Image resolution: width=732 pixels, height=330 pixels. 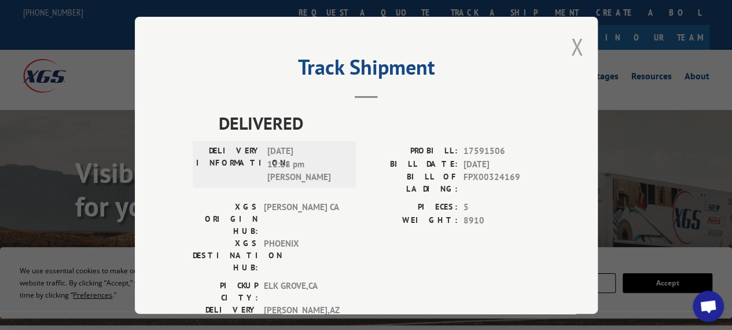 I want to click on a: Open chat, so click(x=708, y=306).